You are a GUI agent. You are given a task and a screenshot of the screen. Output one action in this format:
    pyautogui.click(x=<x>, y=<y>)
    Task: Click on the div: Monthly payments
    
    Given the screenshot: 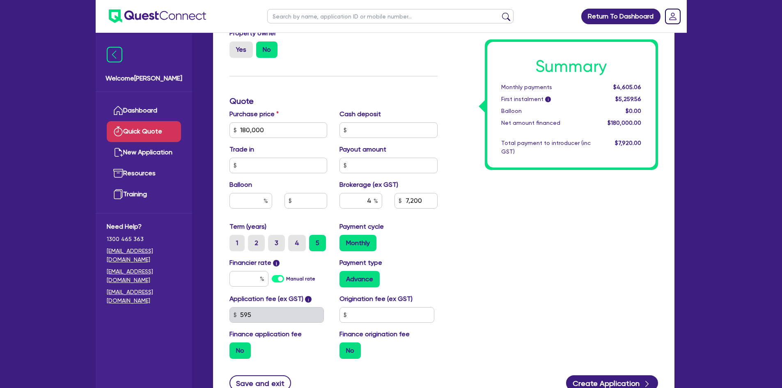 What is the action you would take?
    pyautogui.click(x=546, y=87)
    